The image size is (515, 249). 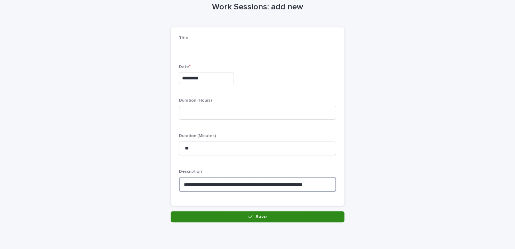 I want to click on span: Date, so click(x=185, y=67).